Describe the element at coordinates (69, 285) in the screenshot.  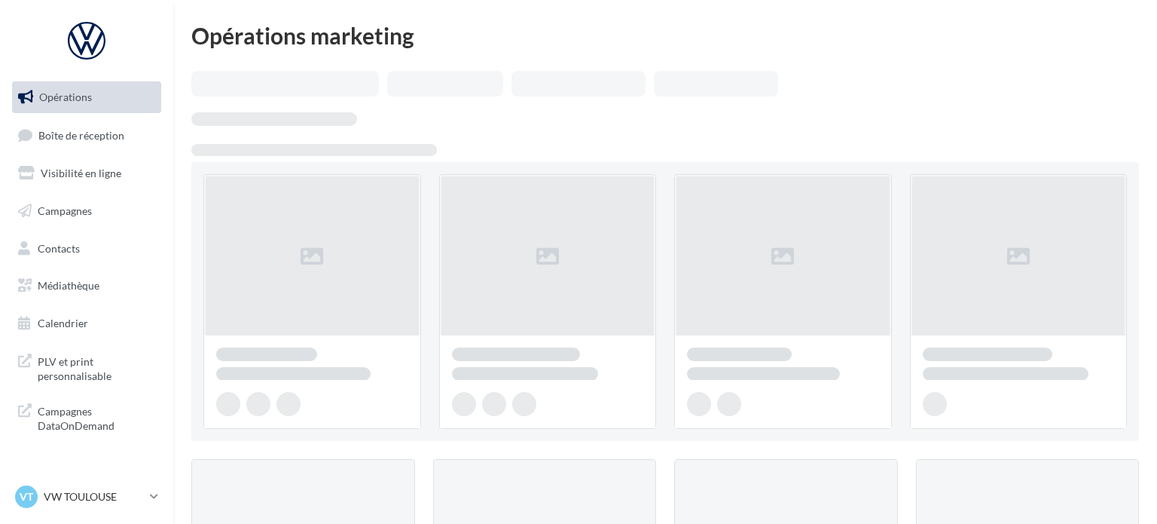
I see `span: Médiathèque` at that location.